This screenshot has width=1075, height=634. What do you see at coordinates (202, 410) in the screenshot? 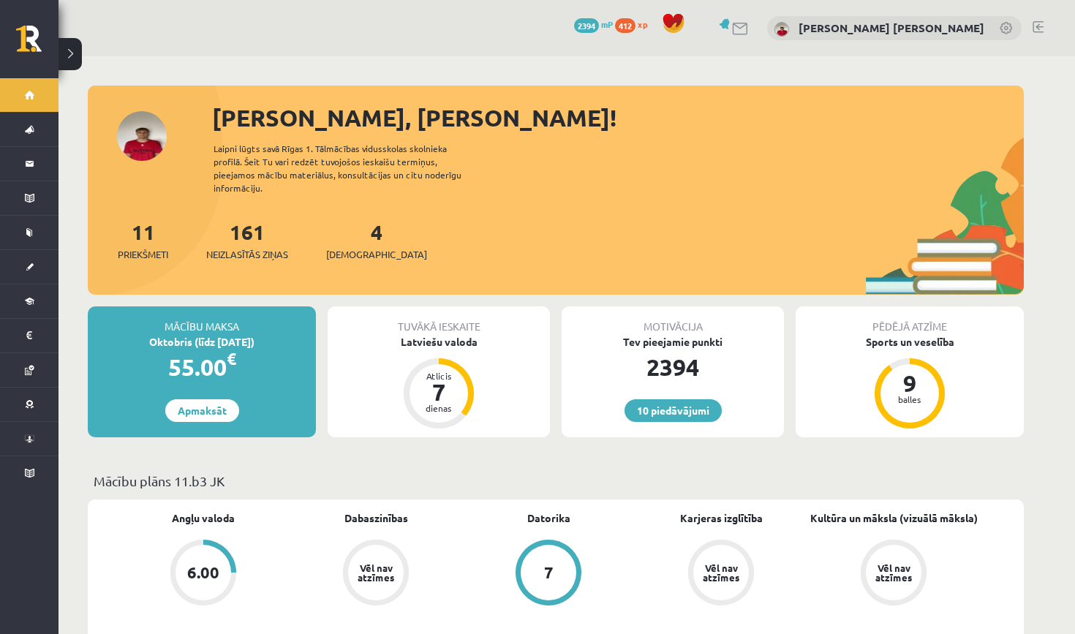
I see `a: Apmaksāt` at bounding box center [202, 410].